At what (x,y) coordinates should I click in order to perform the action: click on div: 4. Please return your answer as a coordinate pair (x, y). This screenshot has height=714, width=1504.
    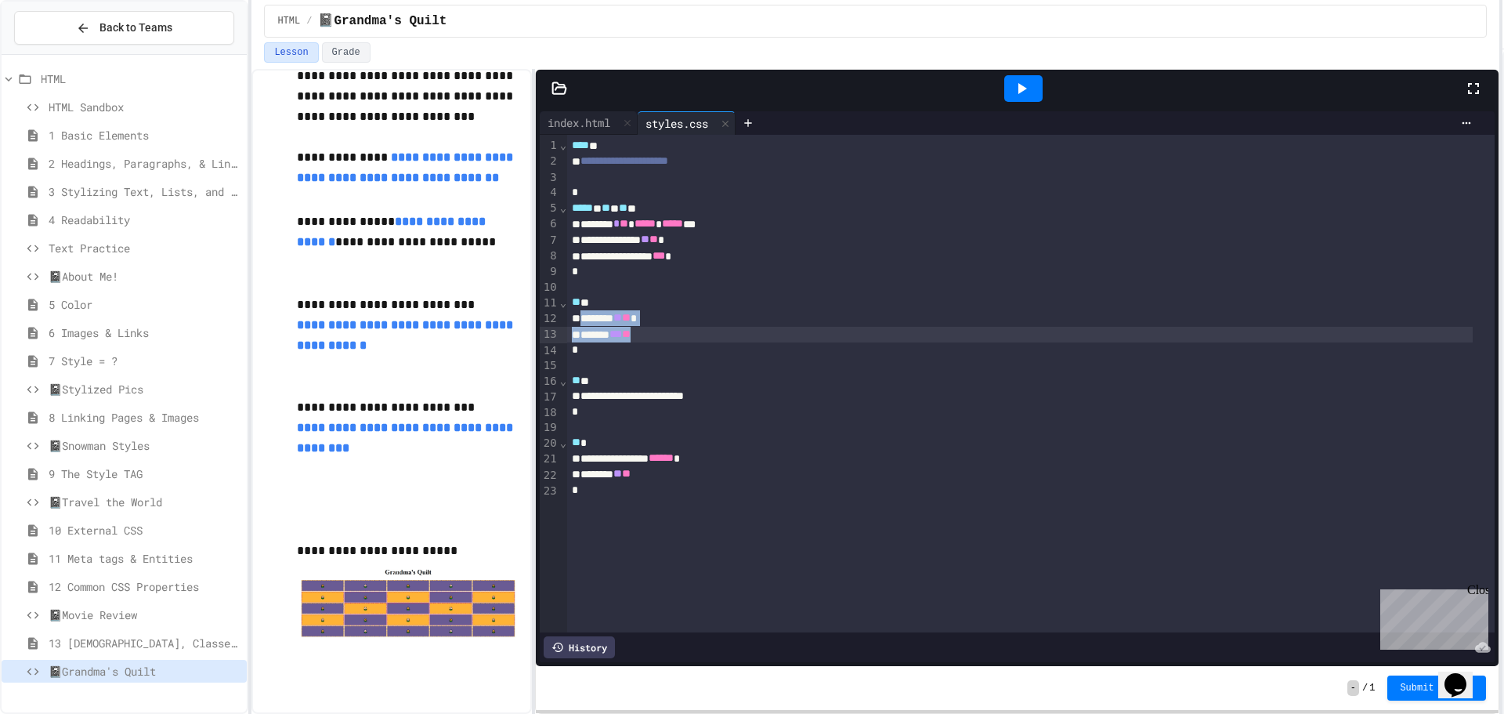
    Looking at the image, I should click on (549, 193).